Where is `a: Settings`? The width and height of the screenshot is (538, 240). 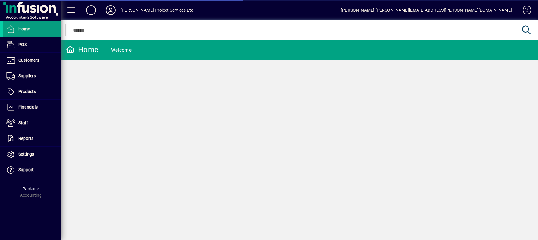
a: Settings is located at coordinates (32, 154).